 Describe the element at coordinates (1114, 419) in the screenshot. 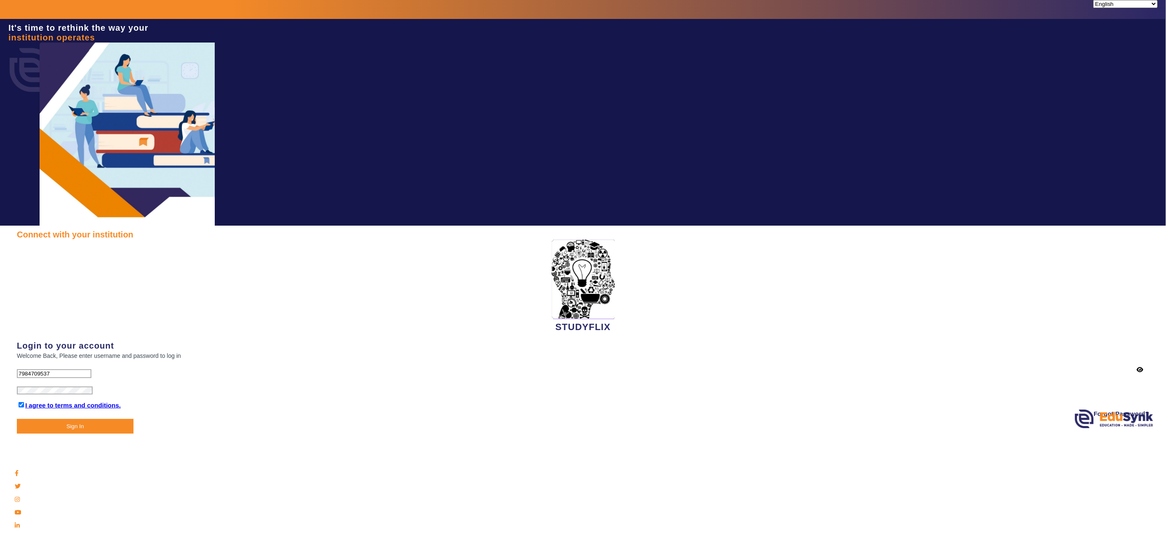

I see `img: edusynk.png` at that location.